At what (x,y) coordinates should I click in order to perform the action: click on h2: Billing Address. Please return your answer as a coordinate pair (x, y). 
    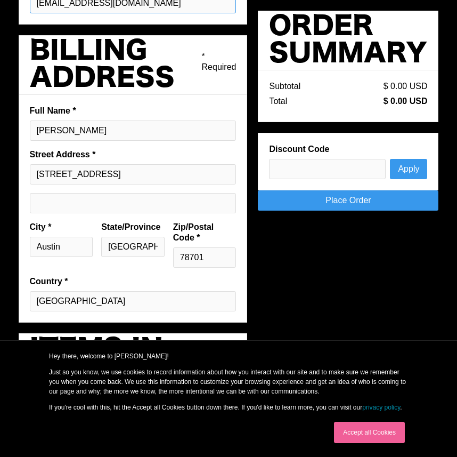
    Looking at the image, I should click on (116, 65).